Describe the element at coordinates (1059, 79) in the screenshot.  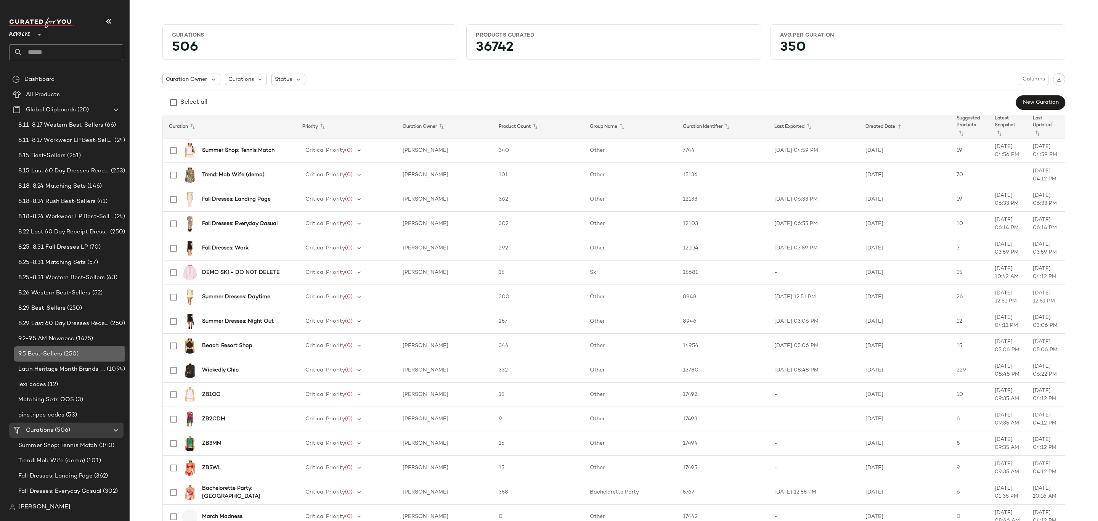
I see `img: svg%3e` at that location.